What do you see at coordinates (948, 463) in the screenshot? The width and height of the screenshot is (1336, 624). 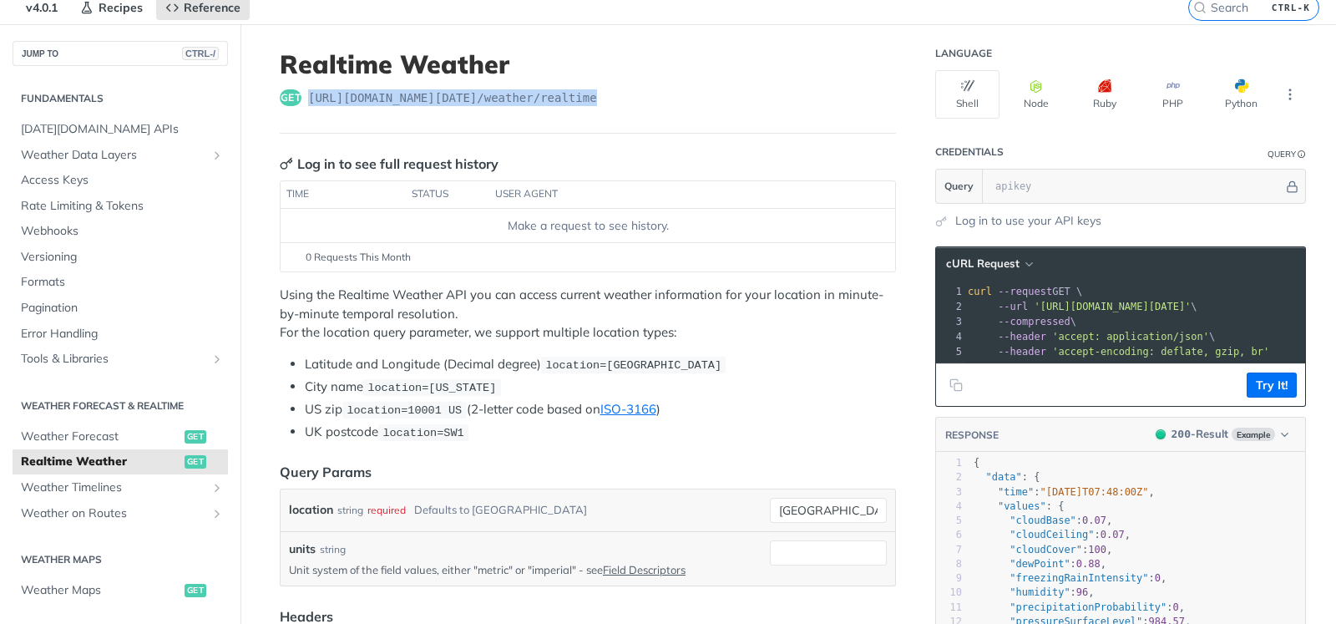 I see `div: 1` at bounding box center [948, 463].